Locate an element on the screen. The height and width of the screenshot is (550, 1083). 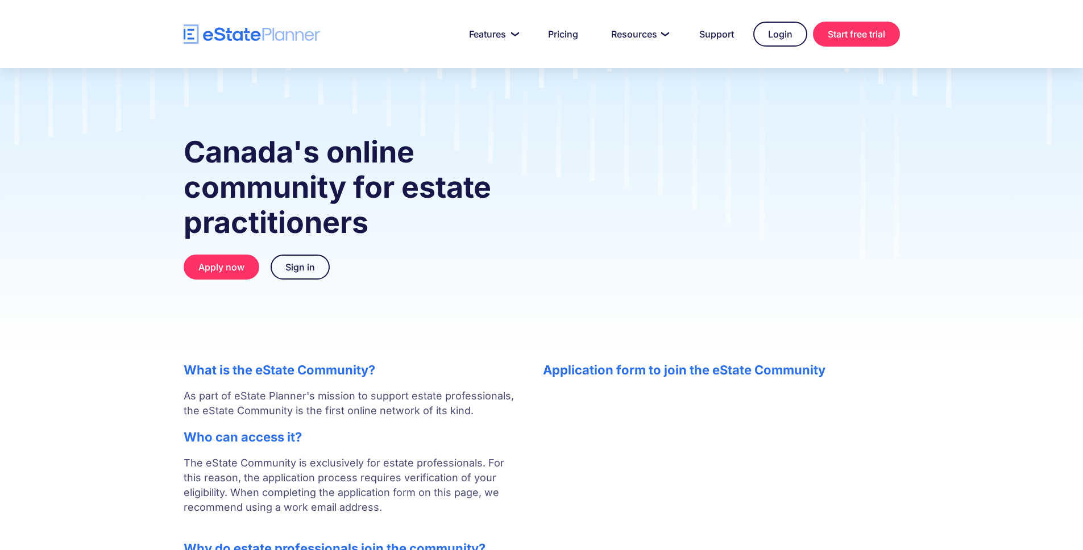
h2: Application form to join the eState Community is located at coordinates (722, 370).